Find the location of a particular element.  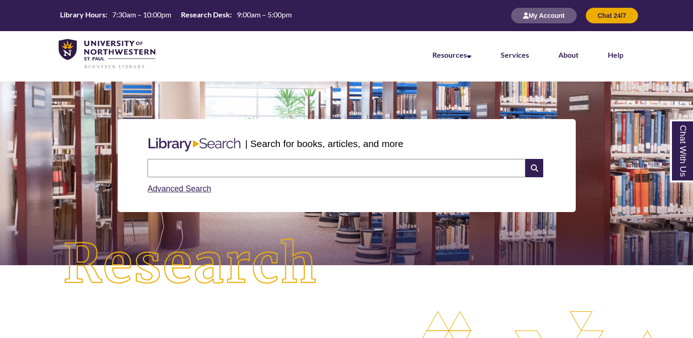

a: My Account is located at coordinates (544, 15).